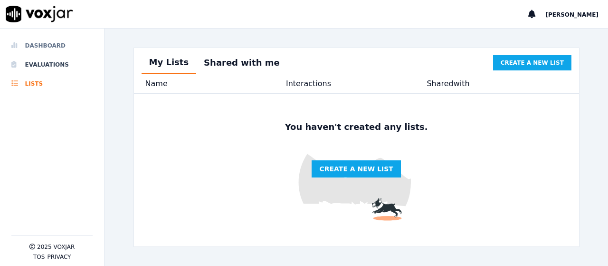 The image size is (608, 266). What do you see at coordinates (52, 84) in the screenshot?
I see `a: Lists` at bounding box center [52, 84].